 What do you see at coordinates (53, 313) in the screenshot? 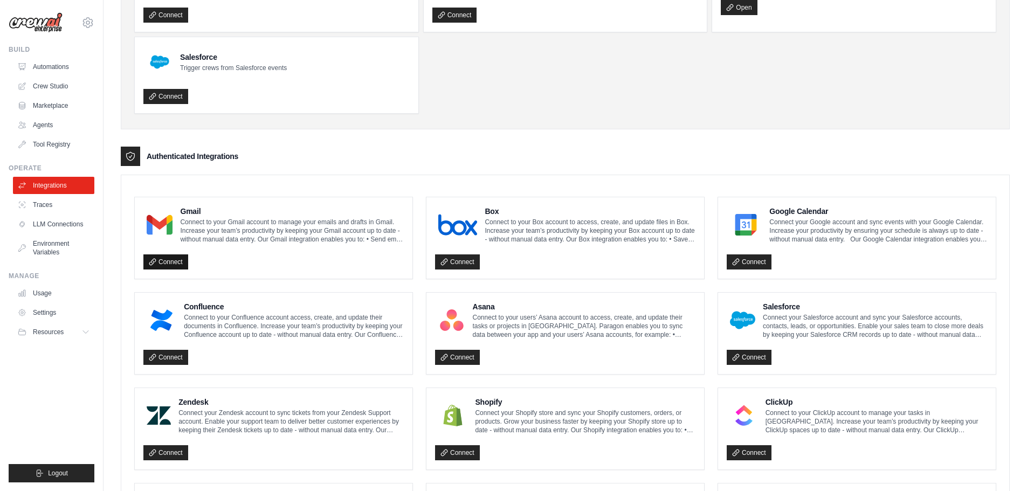
I see `a: Settings` at bounding box center [53, 313].